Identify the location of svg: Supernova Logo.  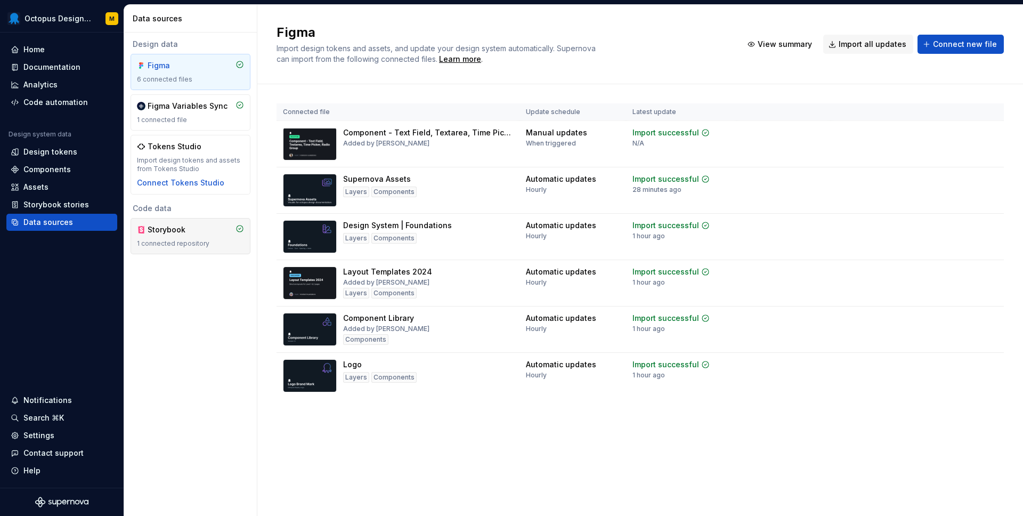
(62, 502).